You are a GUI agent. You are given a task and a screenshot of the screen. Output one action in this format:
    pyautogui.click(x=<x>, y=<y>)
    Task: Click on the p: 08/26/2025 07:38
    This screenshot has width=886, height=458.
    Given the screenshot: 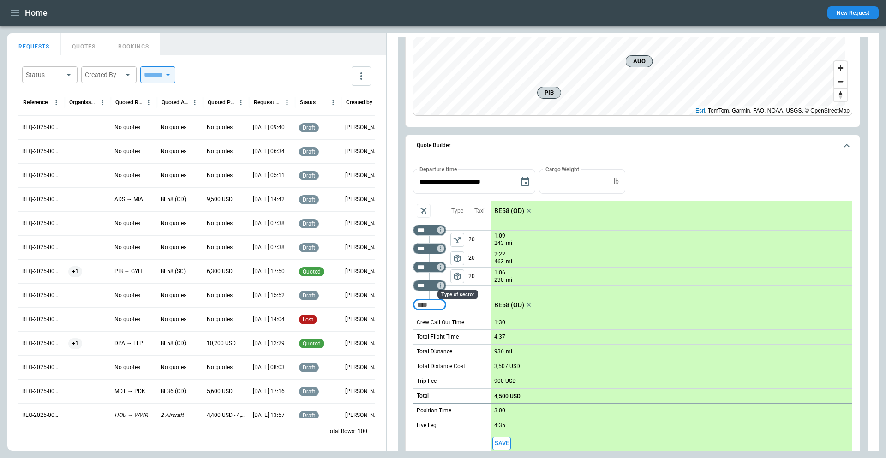 What is the action you would take?
    pyautogui.click(x=269, y=223)
    